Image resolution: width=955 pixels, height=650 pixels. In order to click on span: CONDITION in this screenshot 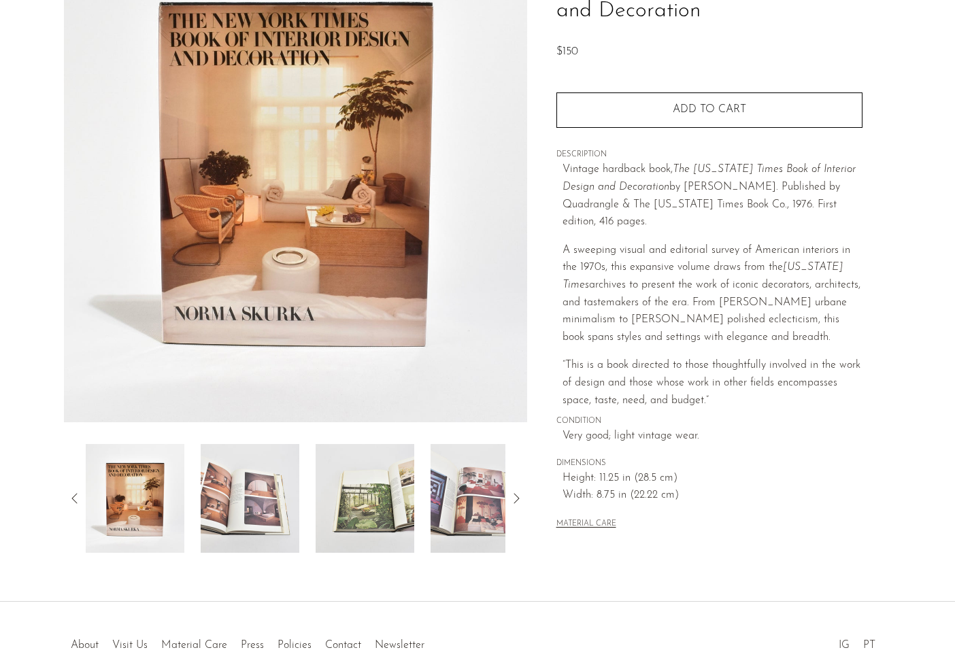, I will do `click(710, 422)`.